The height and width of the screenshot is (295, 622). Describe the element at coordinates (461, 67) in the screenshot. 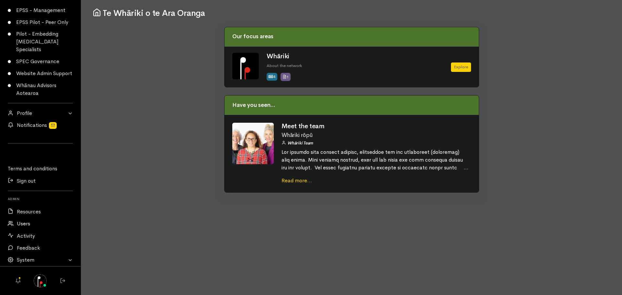

I see `a: Explore` at that location.